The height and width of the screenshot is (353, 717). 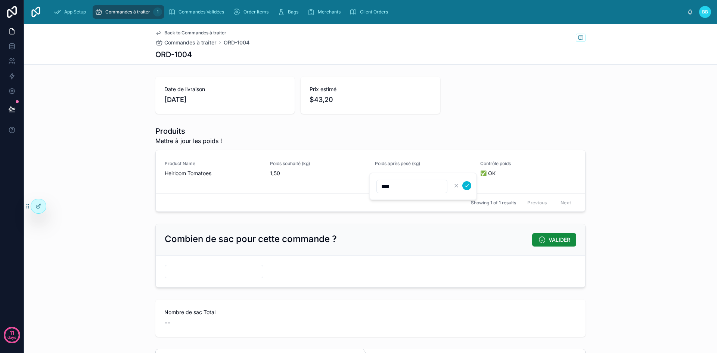 I want to click on span: Product Name, so click(x=213, y=164).